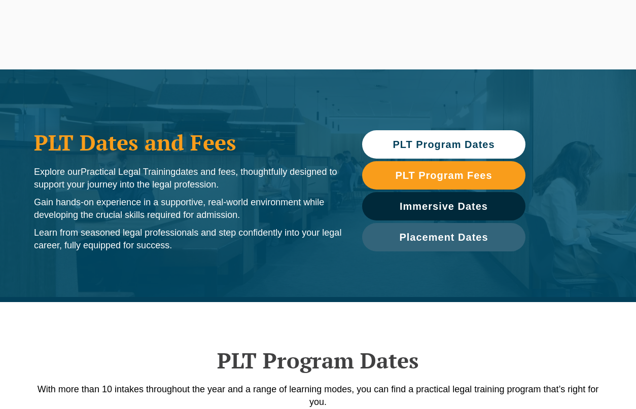 The width and height of the screenshot is (636, 409). Describe the element at coordinates (443, 237) in the screenshot. I see `span: Placement Dates` at that location.